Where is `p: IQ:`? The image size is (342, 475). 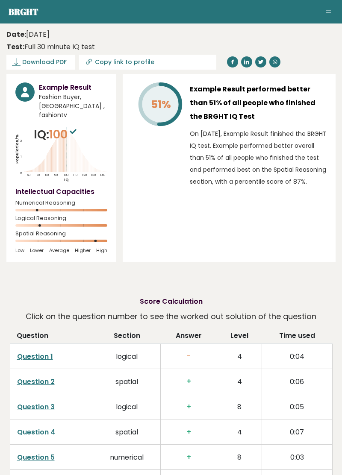
p: IQ: is located at coordinates (56, 135).